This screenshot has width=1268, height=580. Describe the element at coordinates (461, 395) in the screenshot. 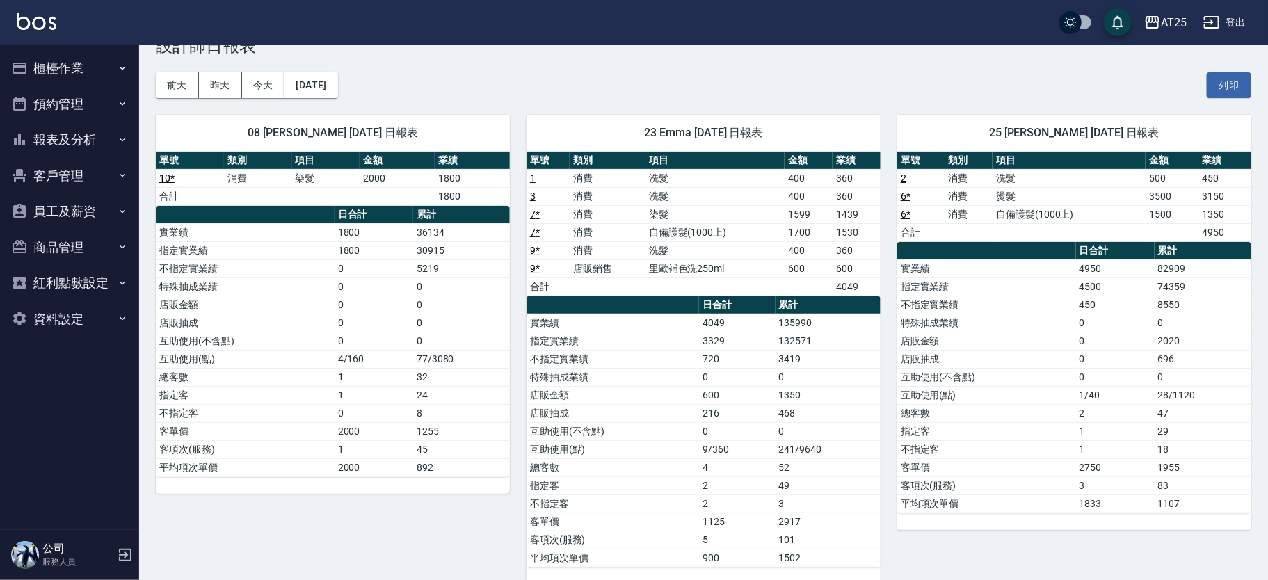

I see `td: 24` at that location.